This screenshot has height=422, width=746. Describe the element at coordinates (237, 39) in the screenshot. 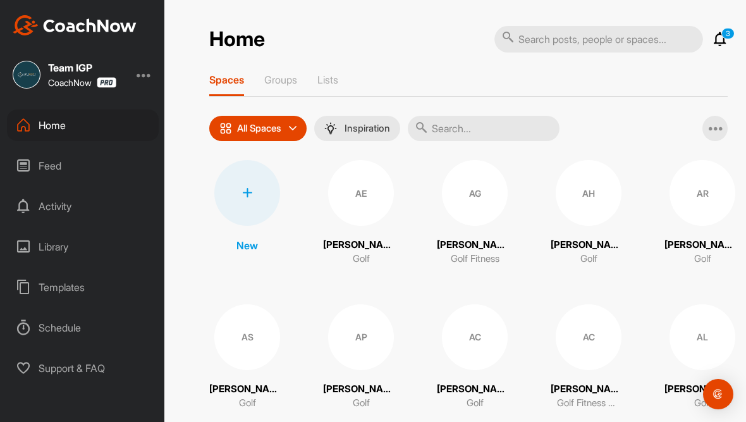

I see `h2: Home` at that location.